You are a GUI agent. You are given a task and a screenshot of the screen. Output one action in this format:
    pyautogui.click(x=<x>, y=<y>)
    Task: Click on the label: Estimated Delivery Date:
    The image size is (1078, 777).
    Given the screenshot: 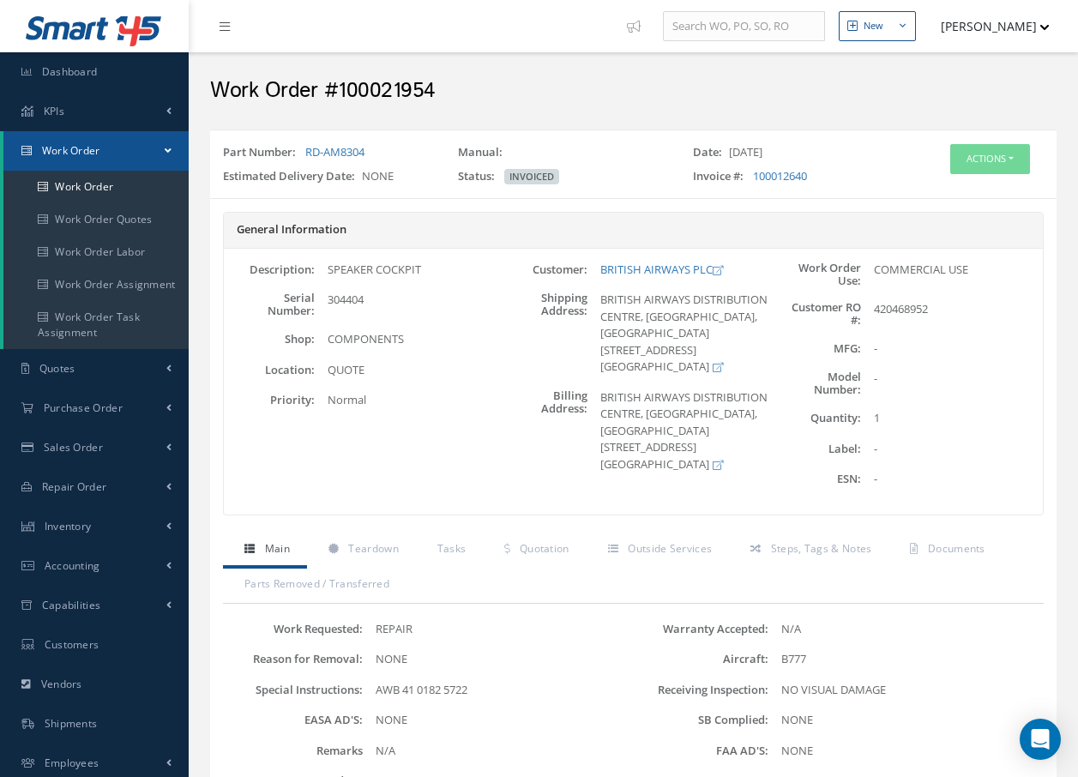 What is the action you would take?
    pyautogui.click(x=292, y=177)
    